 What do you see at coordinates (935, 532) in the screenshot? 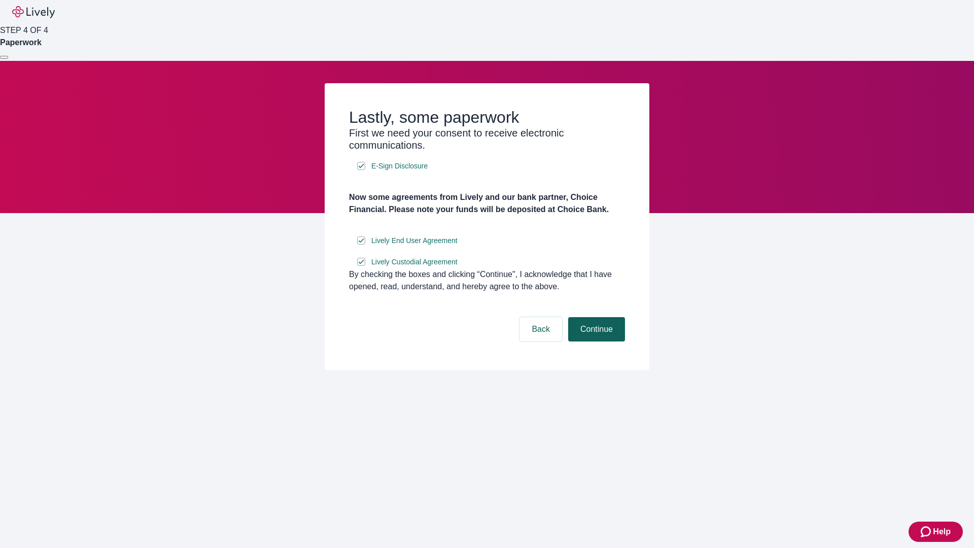
I see `button: Zendesk support iconHelp` at bounding box center [935, 532].